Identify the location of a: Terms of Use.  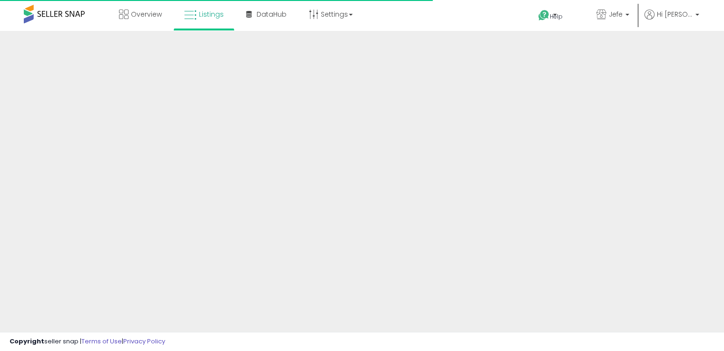
(101, 341).